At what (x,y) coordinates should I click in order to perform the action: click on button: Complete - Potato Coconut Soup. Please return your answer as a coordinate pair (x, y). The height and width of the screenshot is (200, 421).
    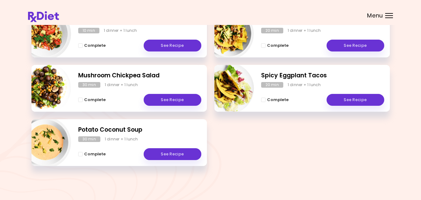
    Looking at the image, I should click on (92, 154).